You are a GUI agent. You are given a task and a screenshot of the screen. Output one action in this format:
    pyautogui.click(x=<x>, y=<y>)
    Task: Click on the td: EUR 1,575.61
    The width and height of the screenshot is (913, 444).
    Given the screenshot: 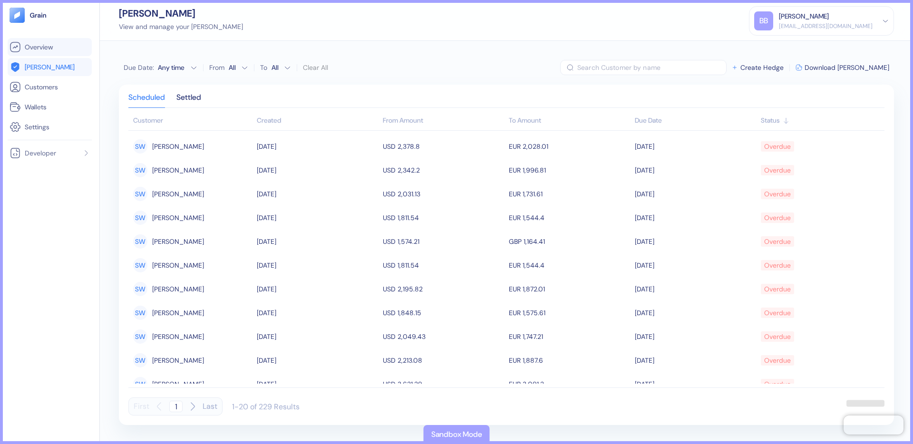 What is the action you would take?
    pyautogui.click(x=569, y=313)
    